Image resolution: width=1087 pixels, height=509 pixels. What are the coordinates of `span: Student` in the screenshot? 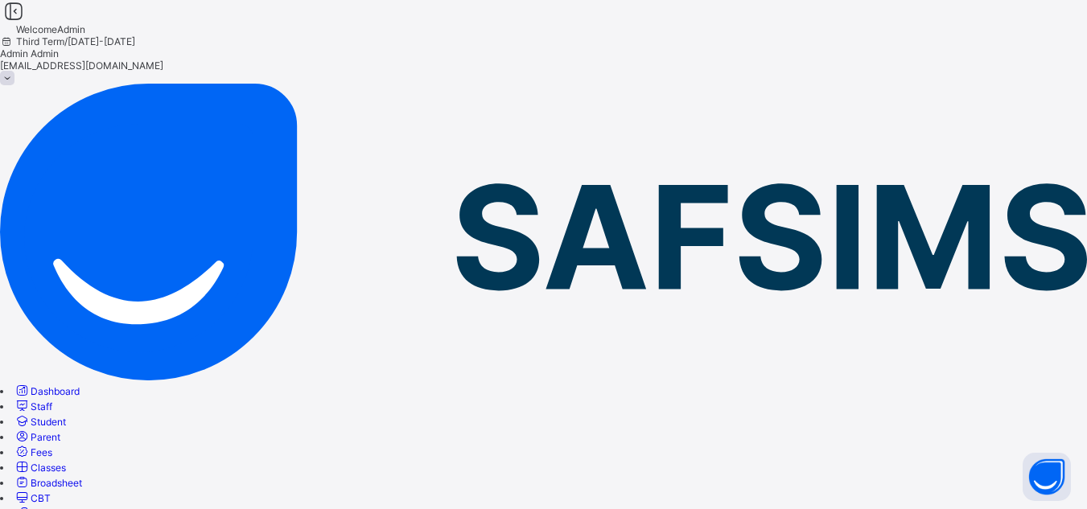 It's located at (48, 422).